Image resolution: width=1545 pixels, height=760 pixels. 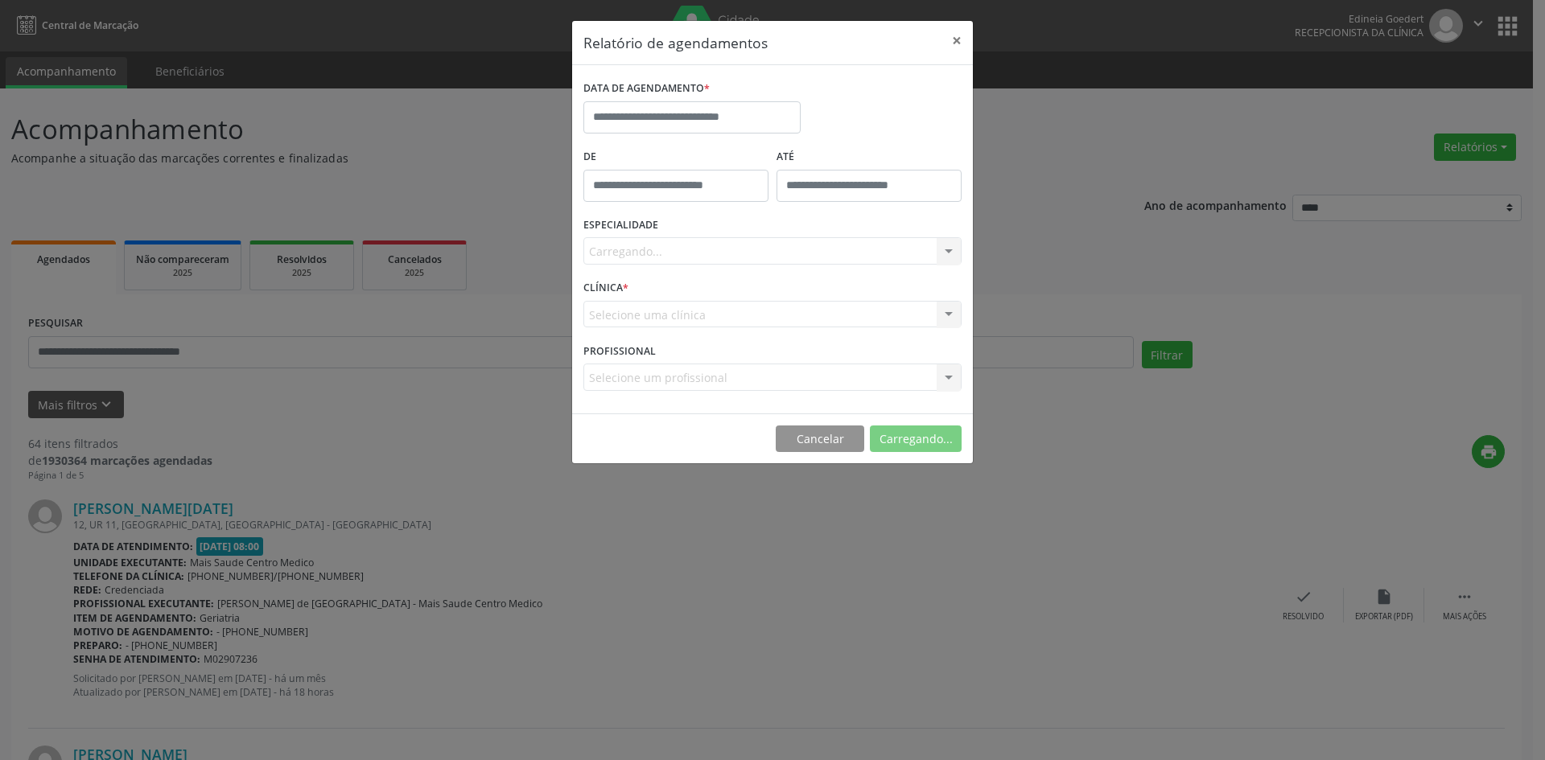 I want to click on label: CLÍNICA, so click(x=606, y=288).